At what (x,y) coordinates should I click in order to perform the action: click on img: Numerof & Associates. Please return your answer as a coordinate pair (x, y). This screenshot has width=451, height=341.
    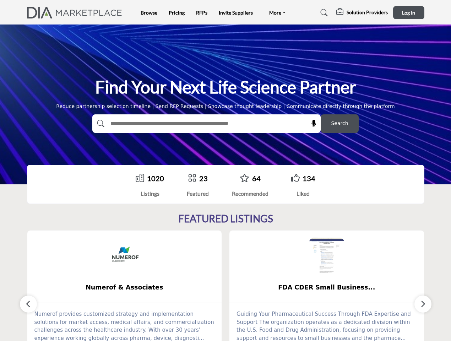
    Looking at the image, I should click on (124, 255).